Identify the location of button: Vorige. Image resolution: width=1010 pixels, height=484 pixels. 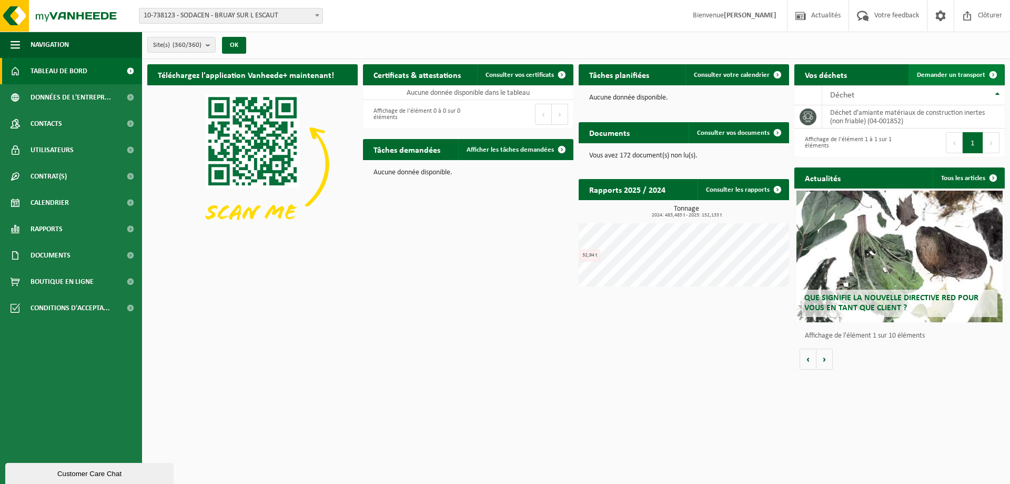
(808, 359).